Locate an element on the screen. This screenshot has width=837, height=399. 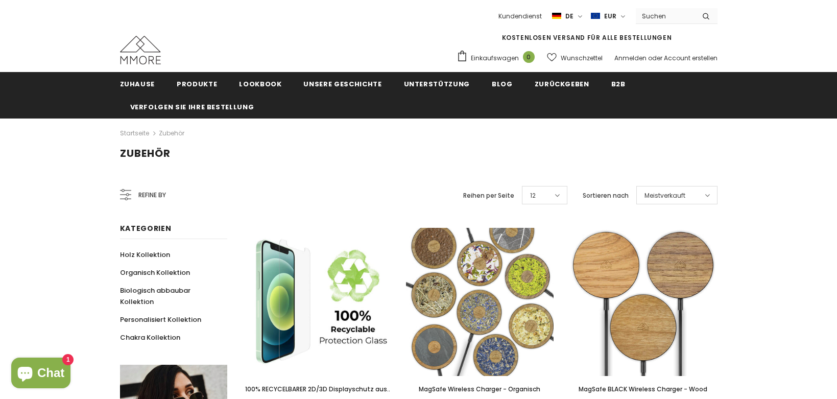
span: Zubehör is located at coordinates (145, 153).